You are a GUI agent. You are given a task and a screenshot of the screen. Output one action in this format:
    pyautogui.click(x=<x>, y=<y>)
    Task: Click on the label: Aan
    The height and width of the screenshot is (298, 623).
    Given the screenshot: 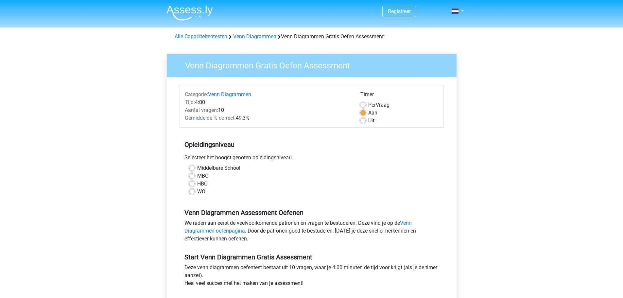 What is the action you would take?
    pyautogui.click(x=373, y=113)
    